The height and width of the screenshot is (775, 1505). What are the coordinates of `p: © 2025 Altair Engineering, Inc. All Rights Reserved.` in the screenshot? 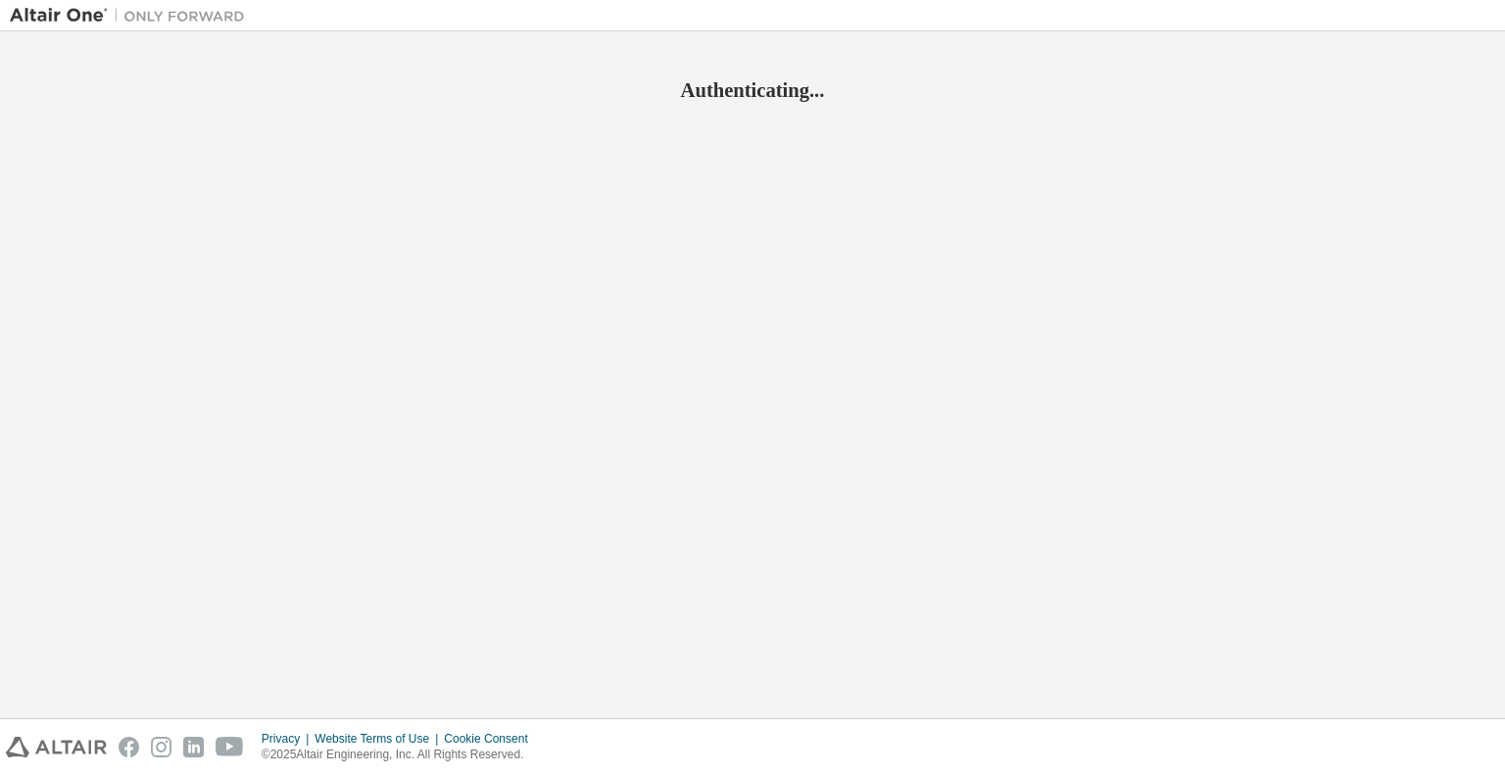 It's located at (401, 754).